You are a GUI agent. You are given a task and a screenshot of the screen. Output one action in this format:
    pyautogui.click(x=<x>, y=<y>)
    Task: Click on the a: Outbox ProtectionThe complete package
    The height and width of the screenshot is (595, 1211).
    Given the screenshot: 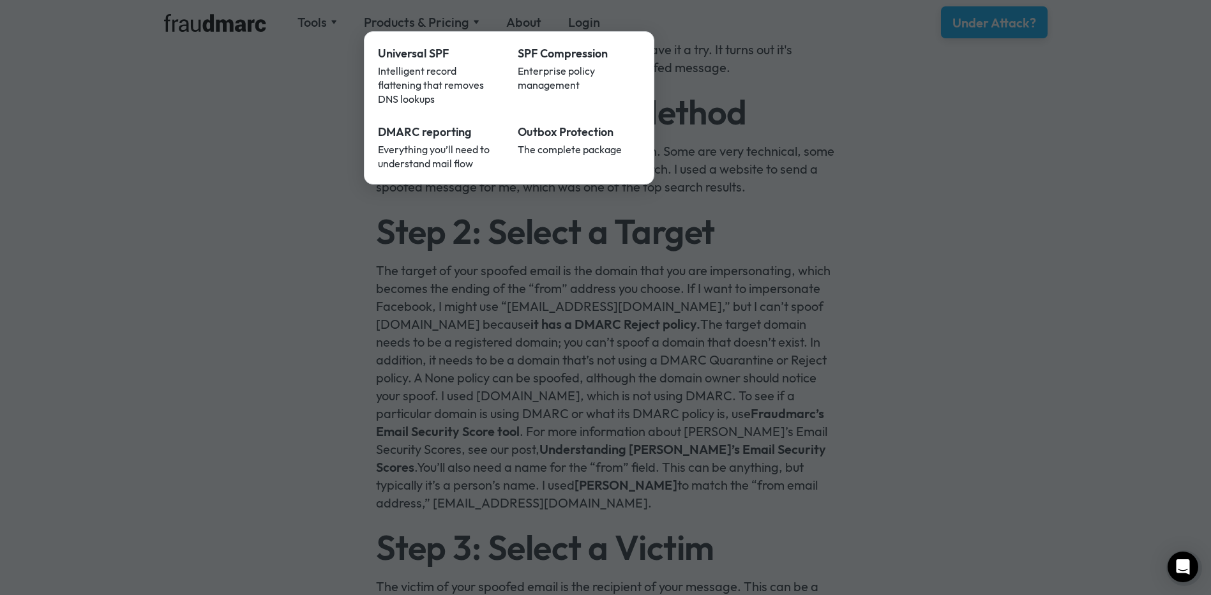 What is the action you would take?
    pyautogui.click(x=579, y=147)
    